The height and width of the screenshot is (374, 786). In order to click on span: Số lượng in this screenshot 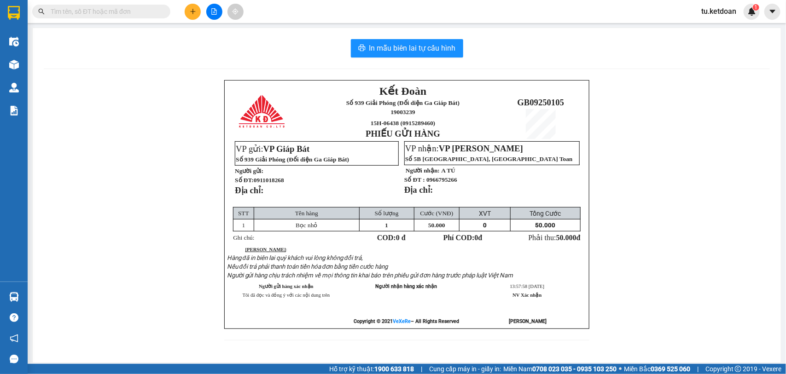, I will do `click(387, 213)`.